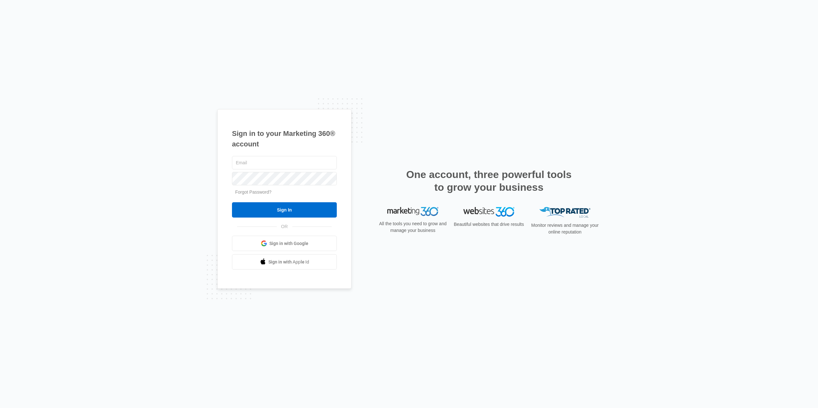  I want to click on img: Top Rated Local, so click(565, 212).